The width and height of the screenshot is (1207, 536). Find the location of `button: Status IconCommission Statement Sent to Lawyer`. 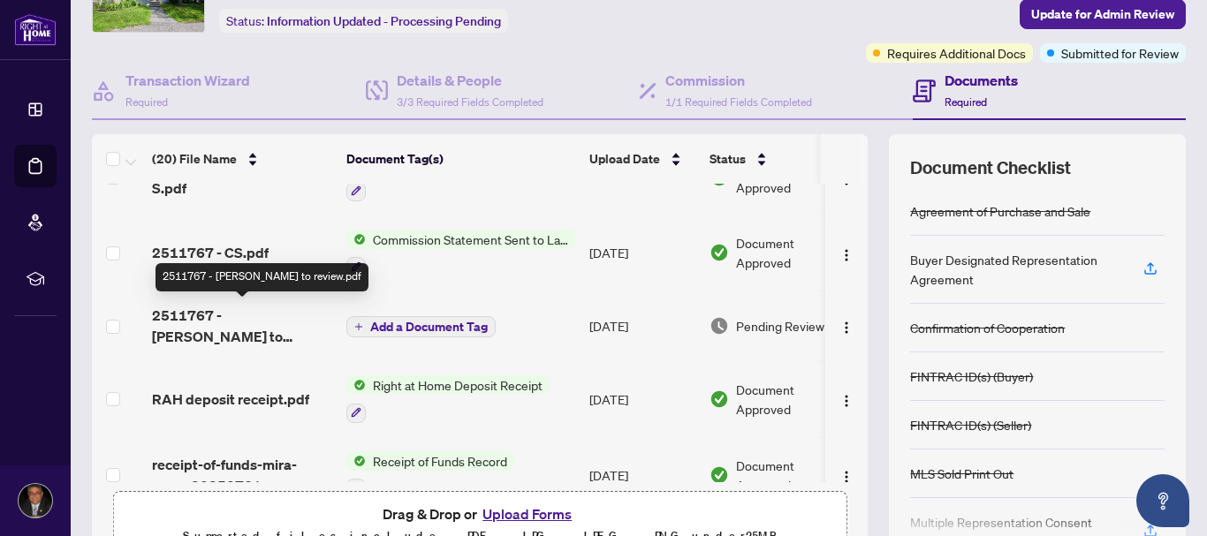

button: Status IconCommission Statement Sent to Lawyer is located at coordinates (460, 254).